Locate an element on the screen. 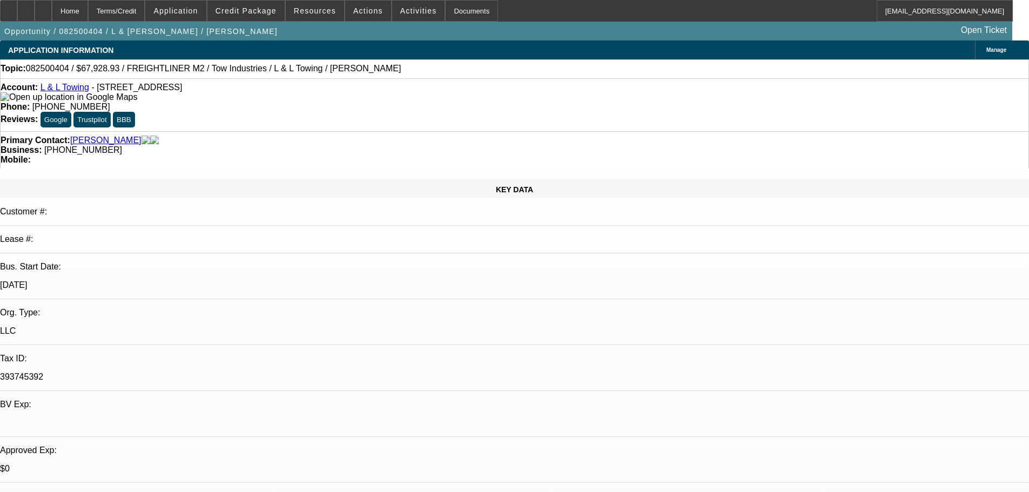 The height and width of the screenshot is (492, 1029). img: linkedin-icon.png is located at coordinates (154, 140).